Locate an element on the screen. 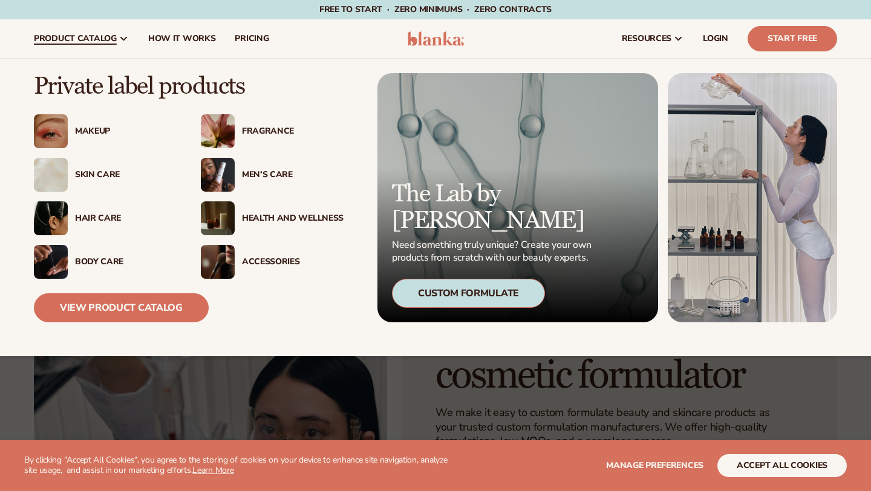 This screenshot has height=491, width=871. div: Hair Care is located at coordinates (126, 218).